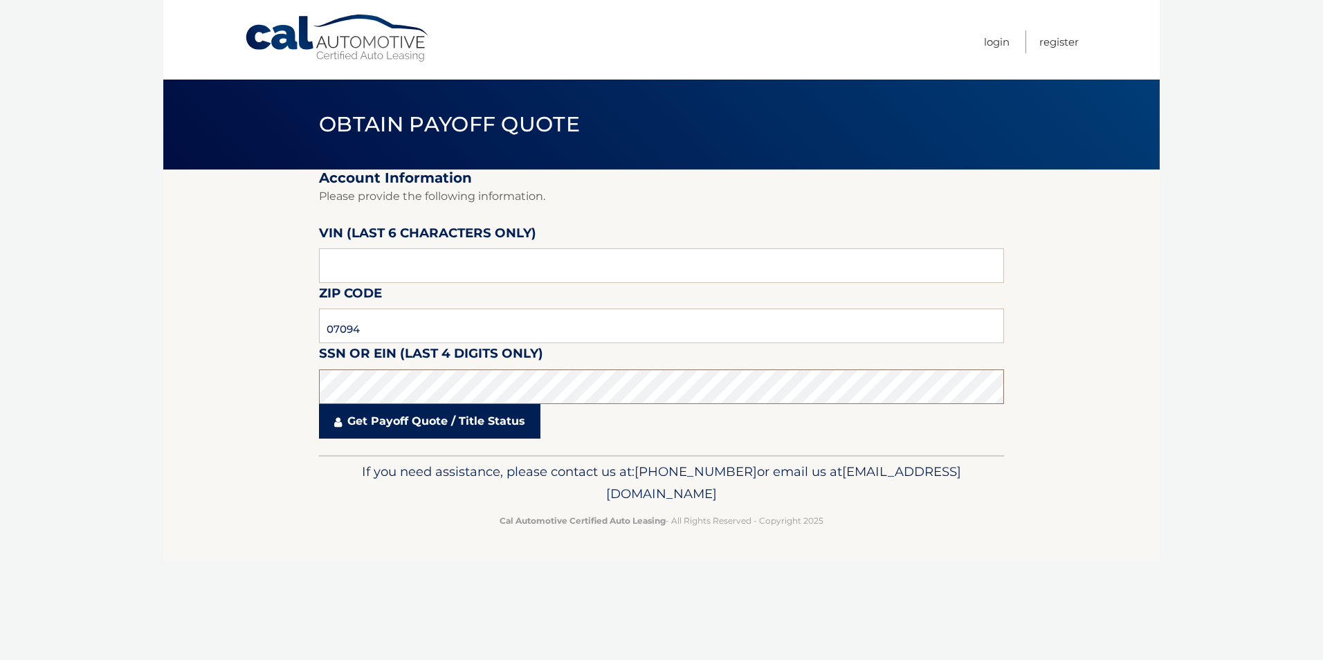 This screenshot has width=1323, height=660. What do you see at coordinates (449, 124) in the screenshot?
I see `span: Obtain Payoff Quote` at bounding box center [449, 124].